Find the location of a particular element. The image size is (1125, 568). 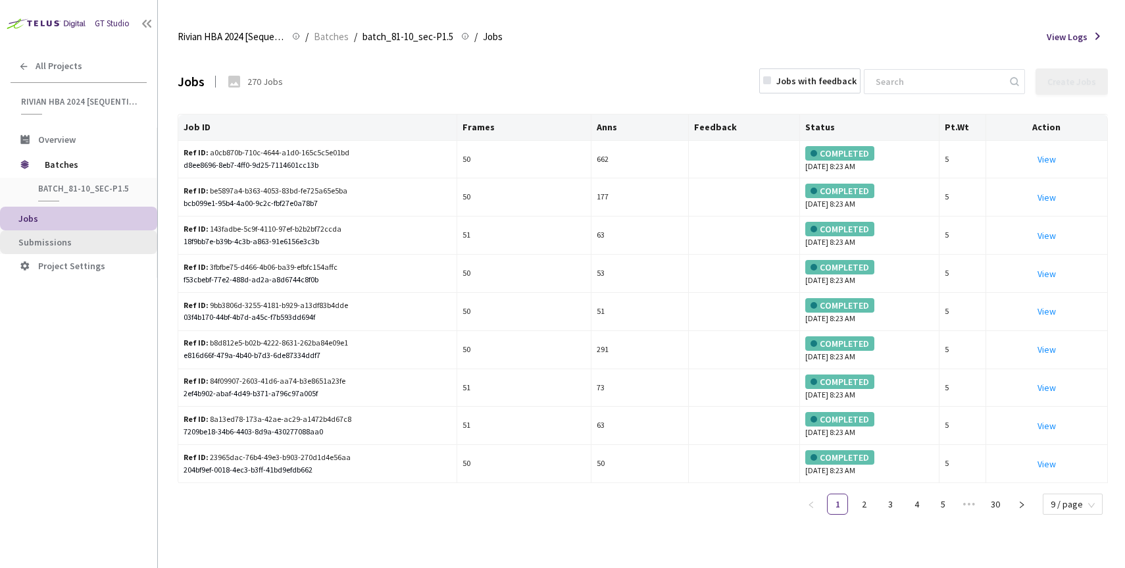

div: 9bb3806d-3255-4181-b929-a13df83b4dde is located at coordinates (268, 305).